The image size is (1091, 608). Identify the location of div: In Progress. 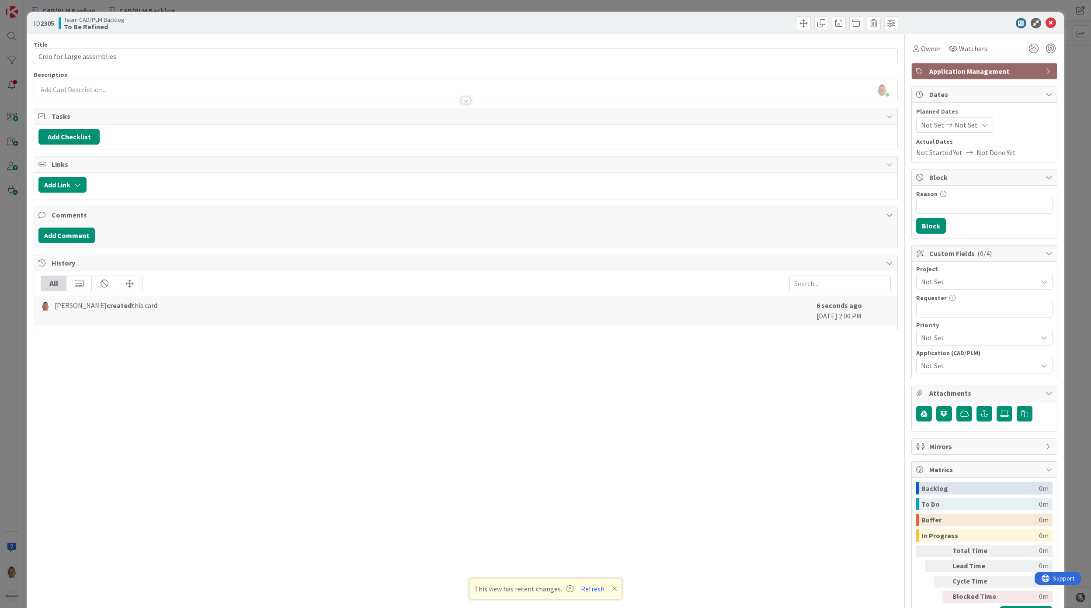
(980, 536).